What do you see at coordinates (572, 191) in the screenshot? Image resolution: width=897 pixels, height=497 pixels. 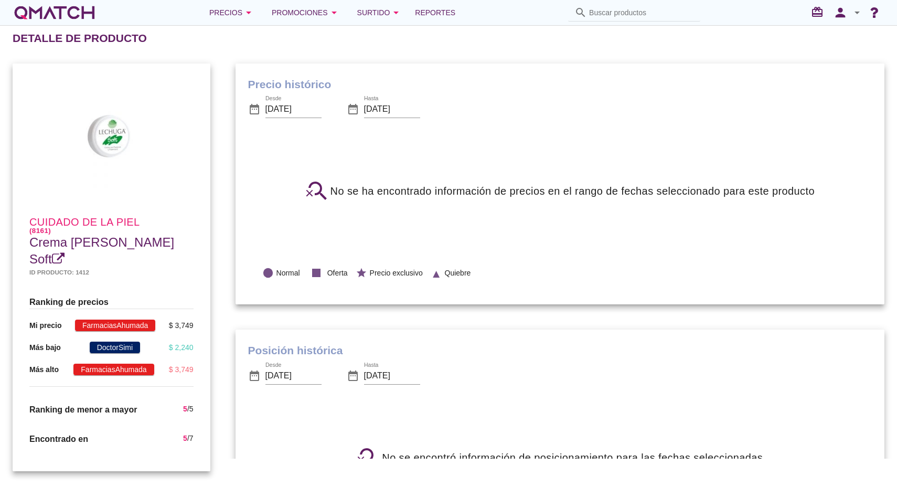 I see `h3: No se ha encontrado información de precios en el rango de fechas seleccionado para este producto` at bounding box center [572, 191].